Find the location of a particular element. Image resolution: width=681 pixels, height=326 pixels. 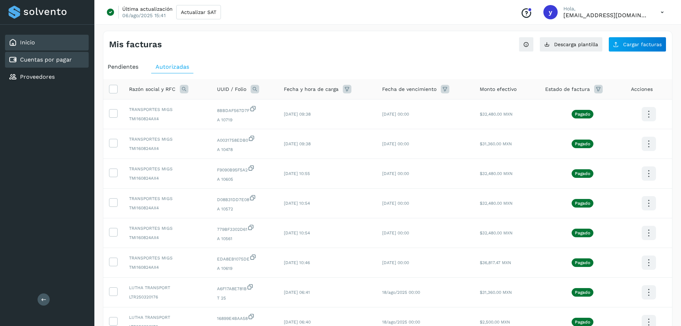

span: Pendientes is located at coordinates (123, 66).